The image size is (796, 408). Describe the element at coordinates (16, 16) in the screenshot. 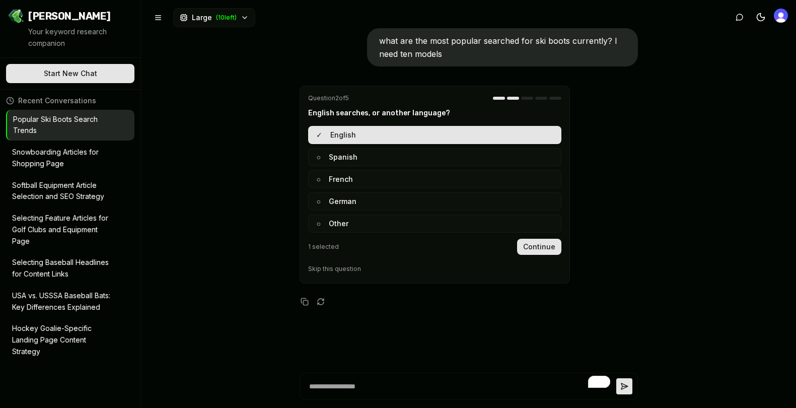

I see `img: Jello SEO Logo` at that location.